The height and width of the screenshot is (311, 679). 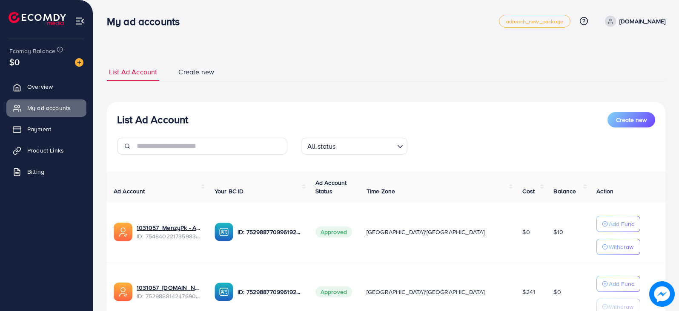 I want to click on span: All status, so click(x=321, y=146).